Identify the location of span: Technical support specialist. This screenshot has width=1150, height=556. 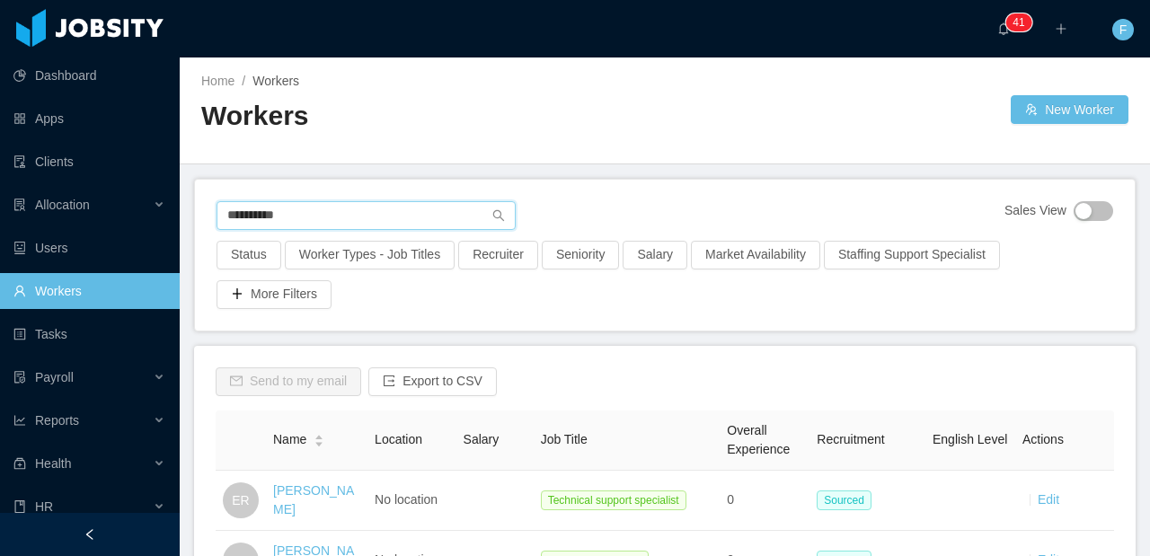
(614, 500).